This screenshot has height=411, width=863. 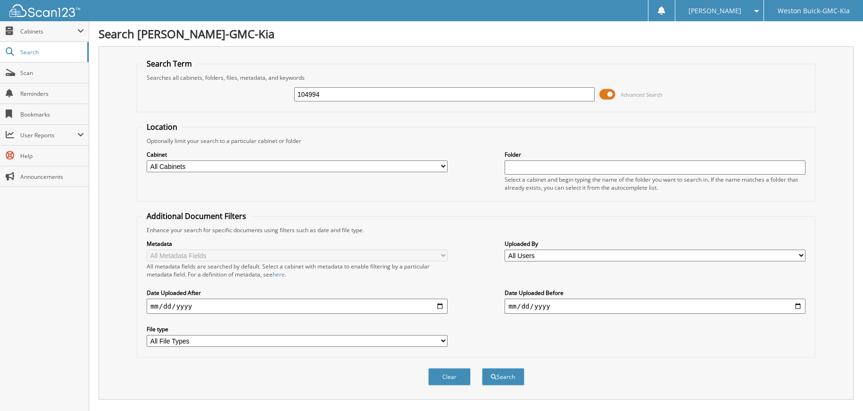 I want to click on button: Clear, so click(x=449, y=376).